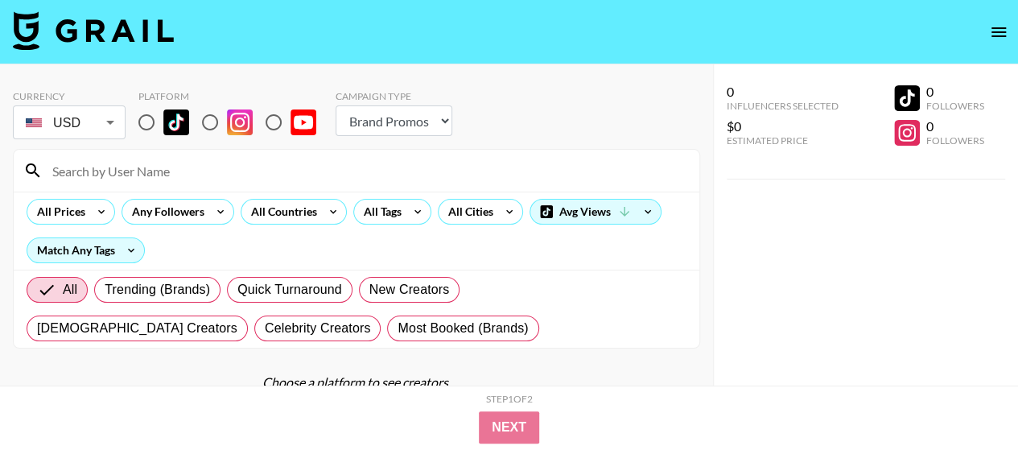 Image resolution: width=1018 pixels, height=450 pixels. I want to click on span: All, so click(70, 290).